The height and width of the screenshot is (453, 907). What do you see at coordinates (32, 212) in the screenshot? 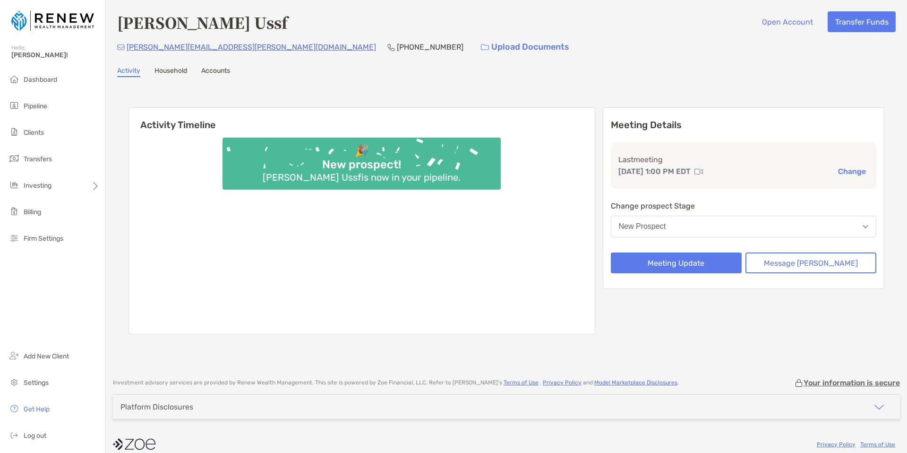
I see `span: Billing` at bounding box center [32, 212].